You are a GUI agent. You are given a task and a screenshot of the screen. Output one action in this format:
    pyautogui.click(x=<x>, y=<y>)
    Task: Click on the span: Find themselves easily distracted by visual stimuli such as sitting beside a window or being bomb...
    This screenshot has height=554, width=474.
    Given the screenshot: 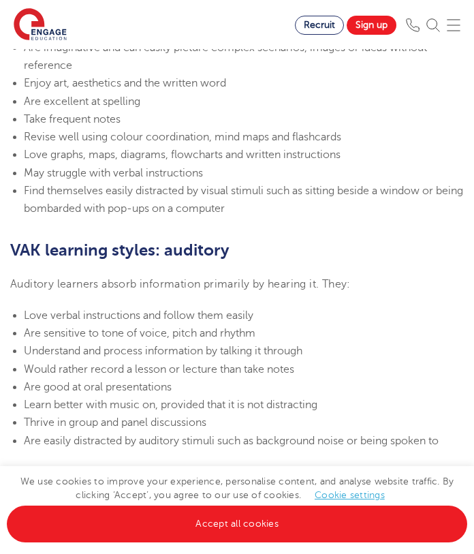 What is the action you would take?
    pyautogui.click(x=243, y=199)
    